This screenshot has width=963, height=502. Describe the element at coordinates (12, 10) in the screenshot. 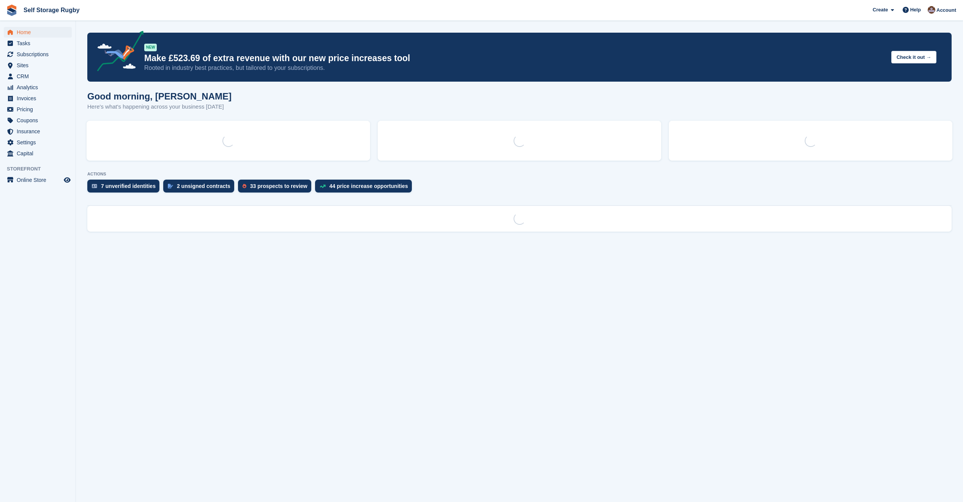

I see `img: stora-icon-8386f47178a22dfd0bd8f6a31ec36ba5ce8667c1dd55bd0f319d3a0aa187defe.svg` at that location.